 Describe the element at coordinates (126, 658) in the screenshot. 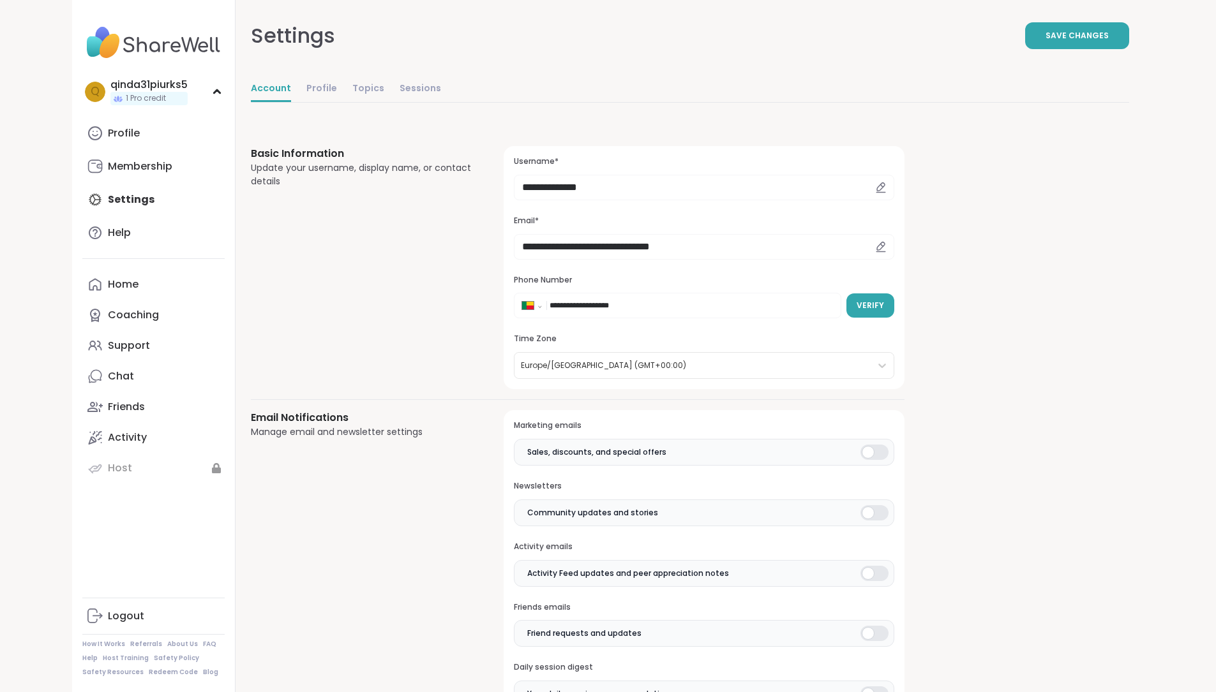

I see `a: Host Training` at that location.